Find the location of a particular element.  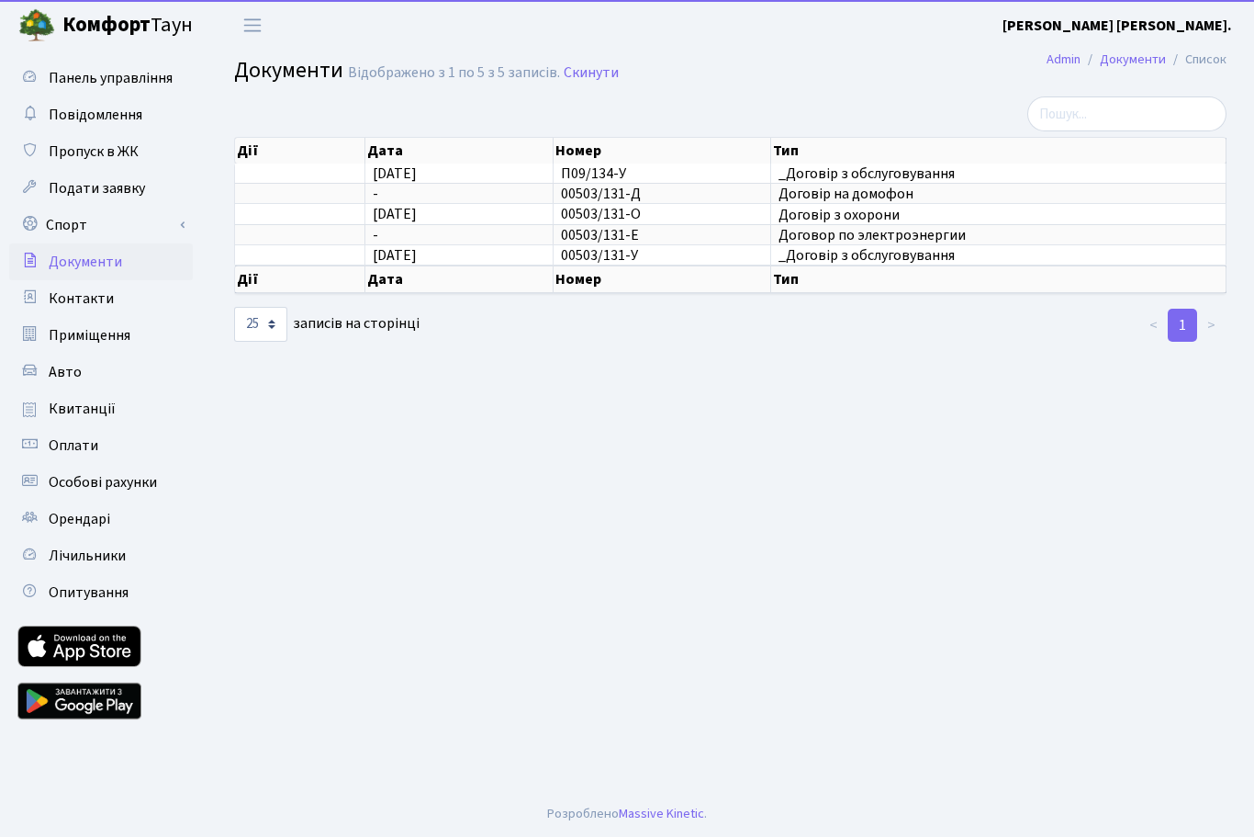

span: Подати заявку is located at coordinates (96, 188).